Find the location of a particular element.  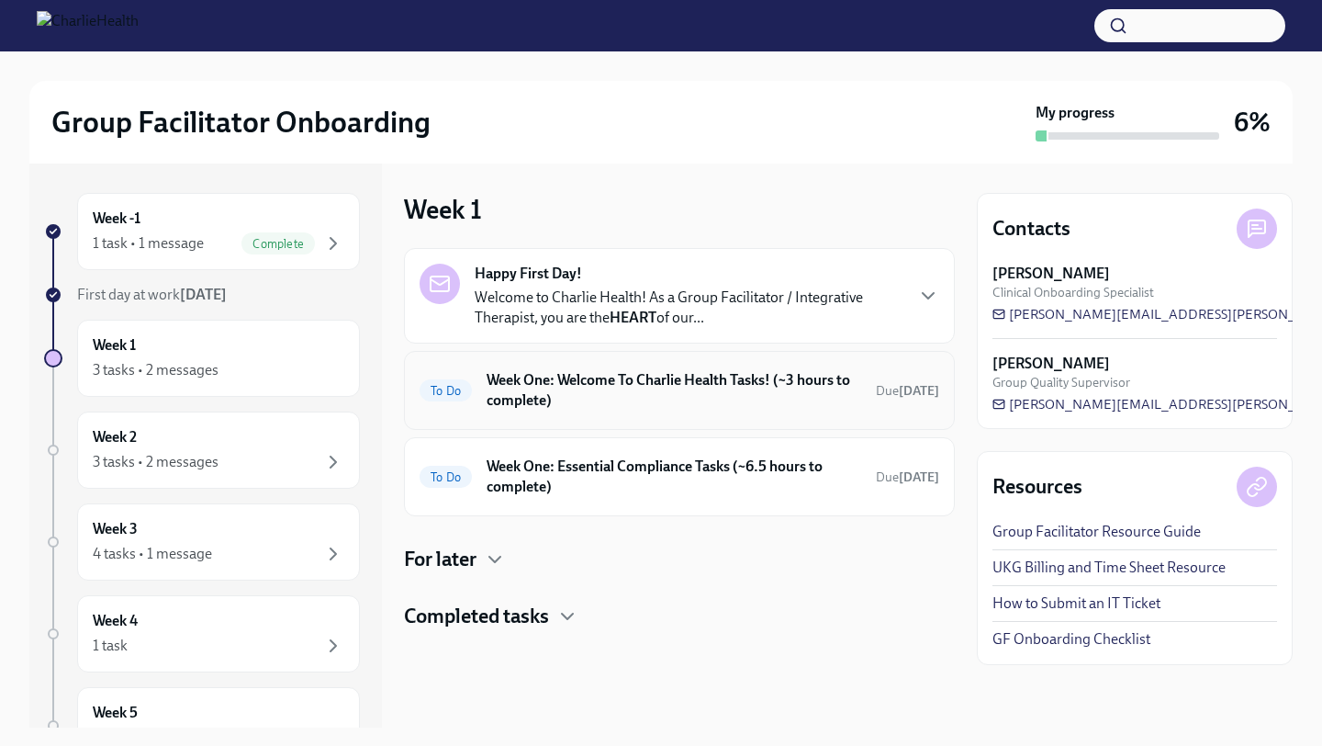

h3: 6% is located at coordinates (1253, 122).